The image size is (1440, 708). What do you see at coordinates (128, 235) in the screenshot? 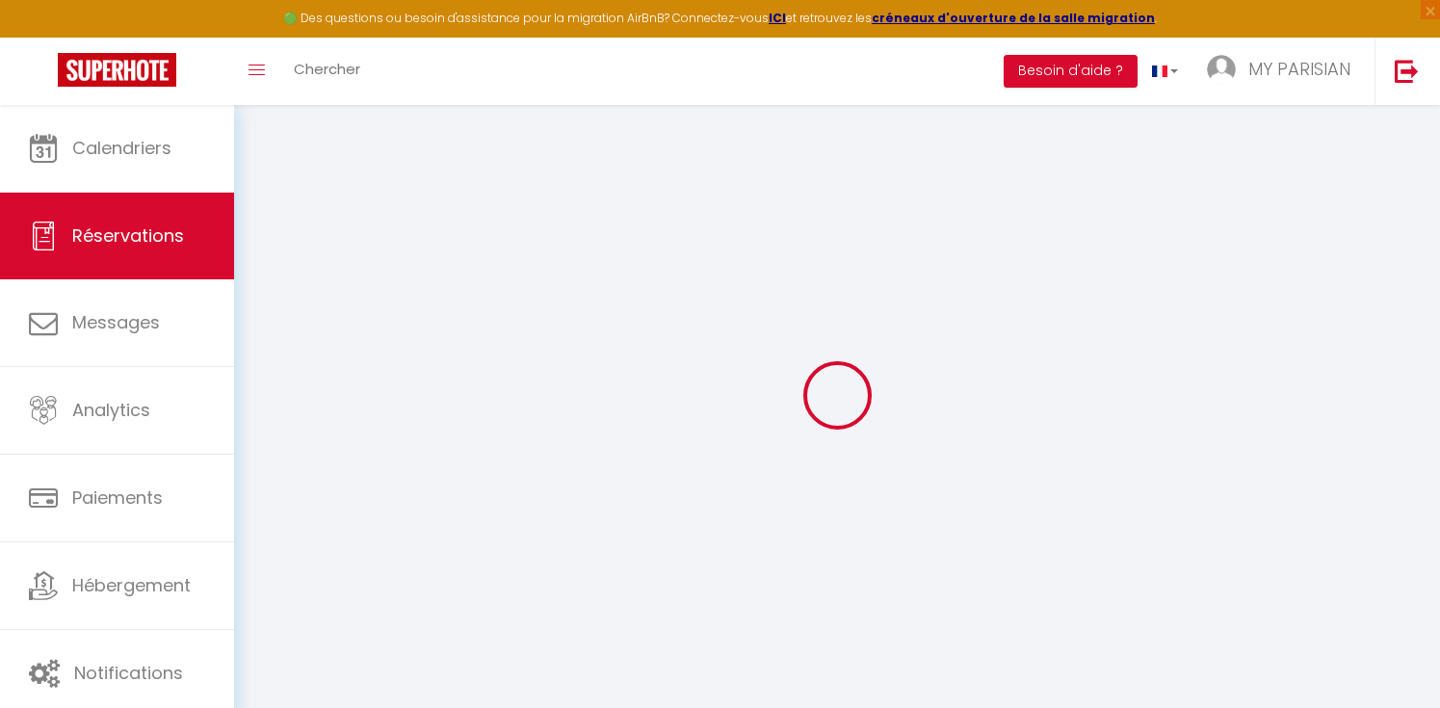
I see `span: Réservations` at bounding box center [128, 235].